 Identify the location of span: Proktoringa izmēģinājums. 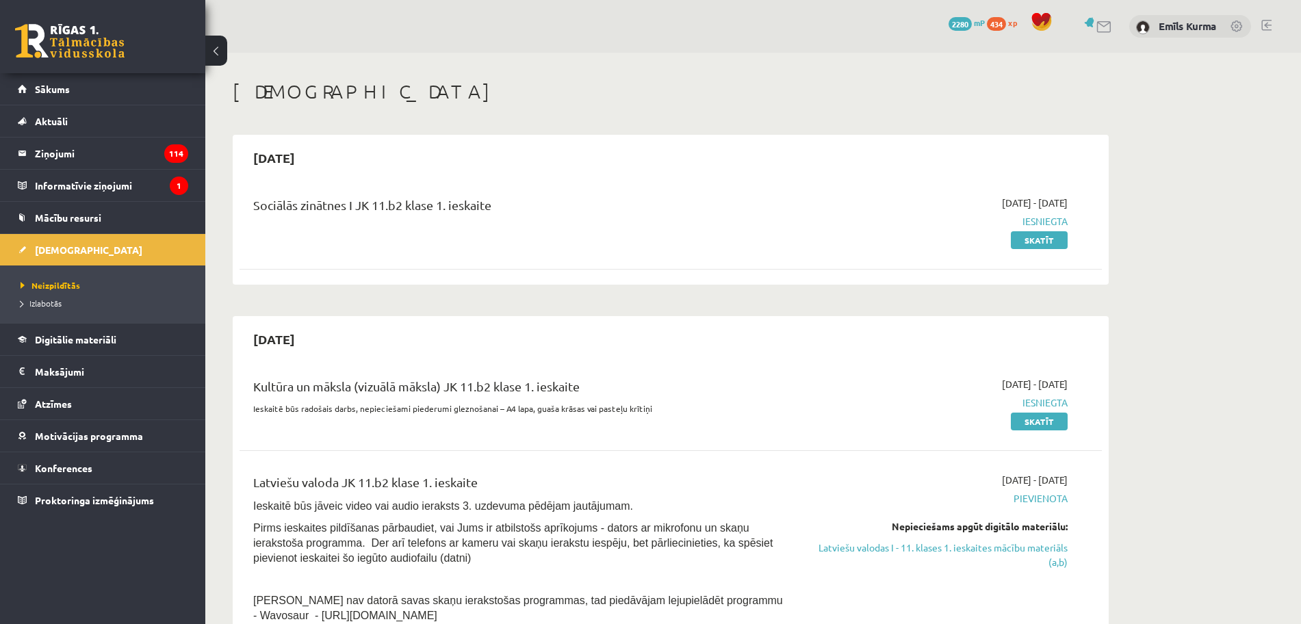
(94, 500).